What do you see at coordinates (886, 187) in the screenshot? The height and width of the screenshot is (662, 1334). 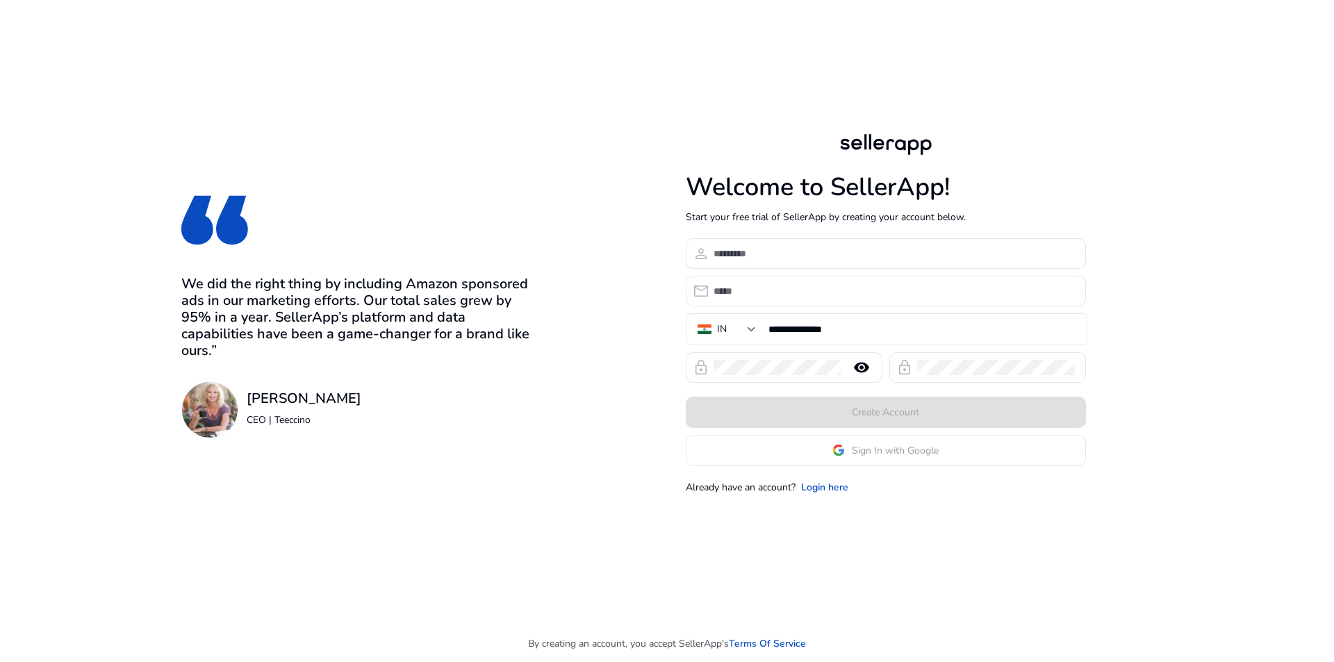 I see `h1: Welcome to SellerApp!` at bounding box center [886, 187].